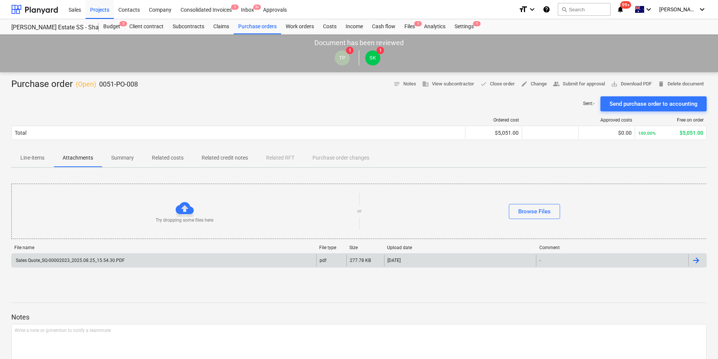 The image size is (718, 359). What do you see at coordinates (384, 27) in the screenshot?
I see `div: Cash flow` at bounding box center [384, 27].